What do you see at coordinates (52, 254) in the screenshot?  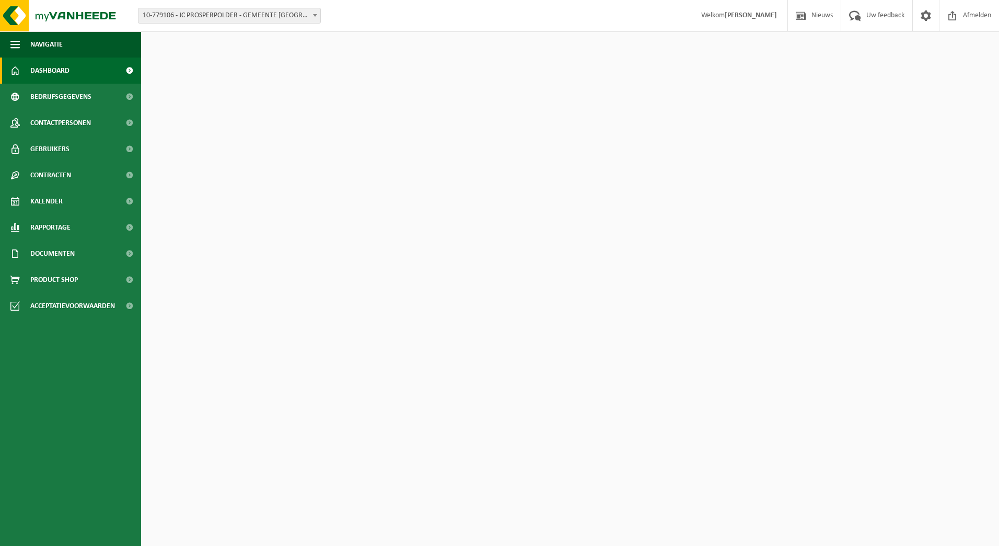 I see `span: Documenten` at bounding box center [52, 254].